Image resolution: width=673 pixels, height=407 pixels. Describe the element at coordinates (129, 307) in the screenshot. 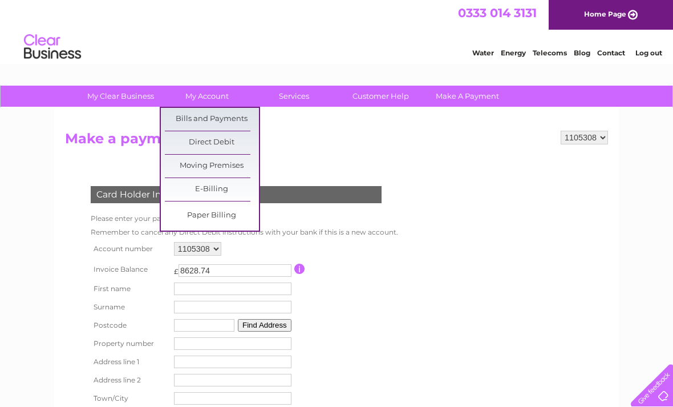

I see `th: Surname` at that location.